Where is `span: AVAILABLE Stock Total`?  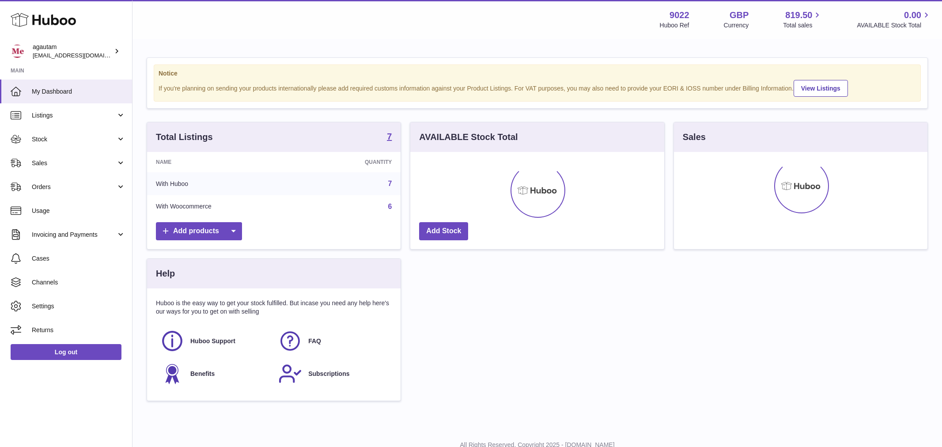 span: AVAILABLE Stock Total is located at coordinates (894, 25).